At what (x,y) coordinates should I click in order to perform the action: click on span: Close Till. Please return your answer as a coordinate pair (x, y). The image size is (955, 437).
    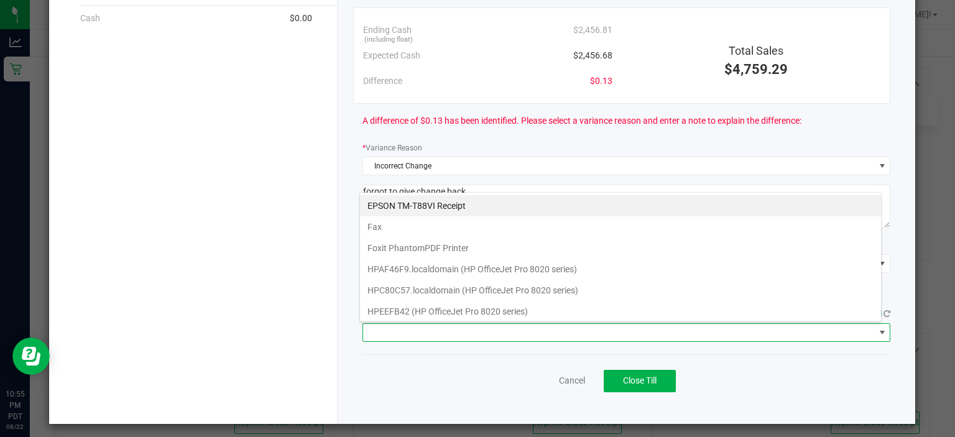
    Looking at the image, I should click on (640, 381).